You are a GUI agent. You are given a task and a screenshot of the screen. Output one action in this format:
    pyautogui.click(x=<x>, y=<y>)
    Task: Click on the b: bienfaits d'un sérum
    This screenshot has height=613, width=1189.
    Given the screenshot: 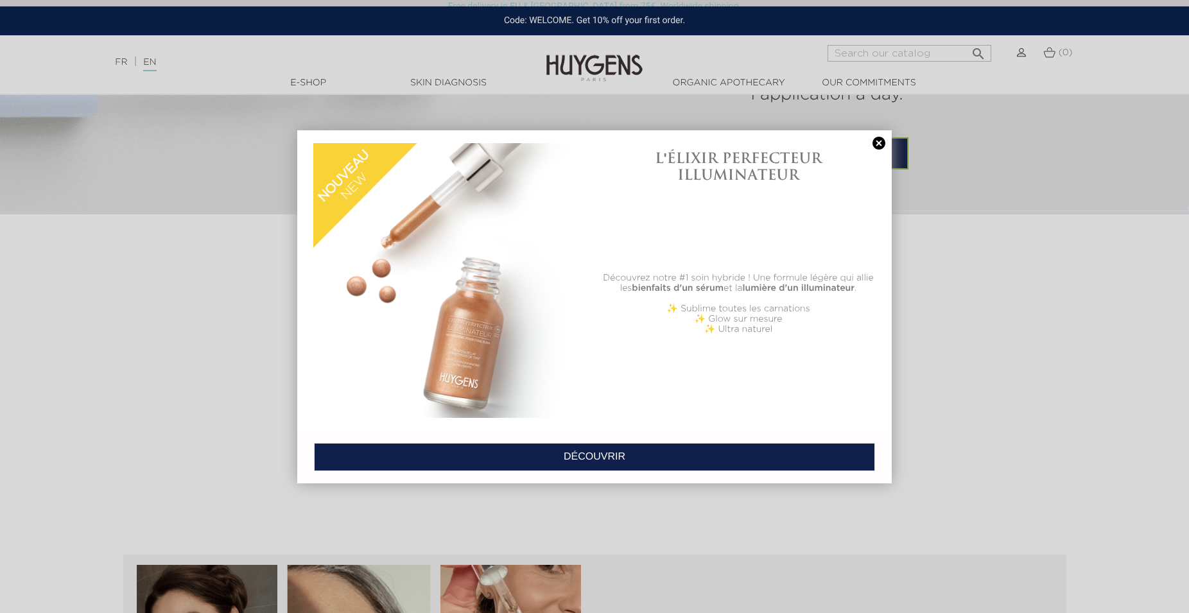 What is the action you would take?
    pyautogui.click(x=677, y=288)
    